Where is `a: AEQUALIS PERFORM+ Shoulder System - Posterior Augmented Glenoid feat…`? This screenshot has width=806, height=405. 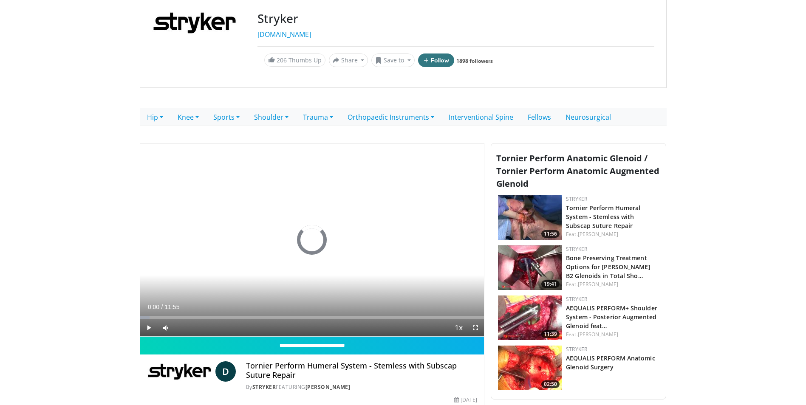
a: AEQUALIS PERFORM+ Shoulder System - Posterior Augmented Glenoid feat… is located at coordinates (611, 317).